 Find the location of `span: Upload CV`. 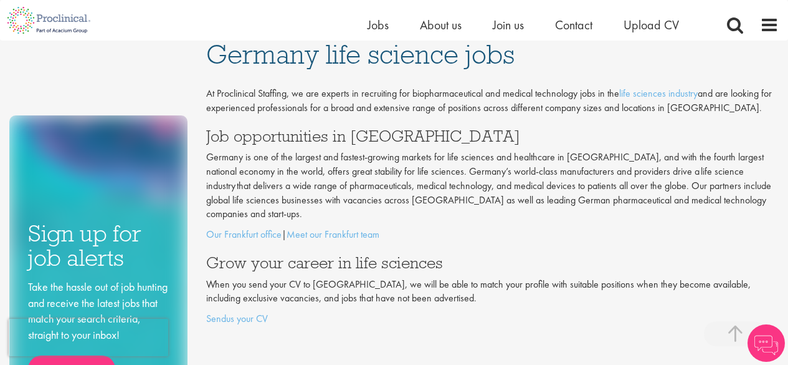

span: Upload CV is located at coordinates (651, 25).